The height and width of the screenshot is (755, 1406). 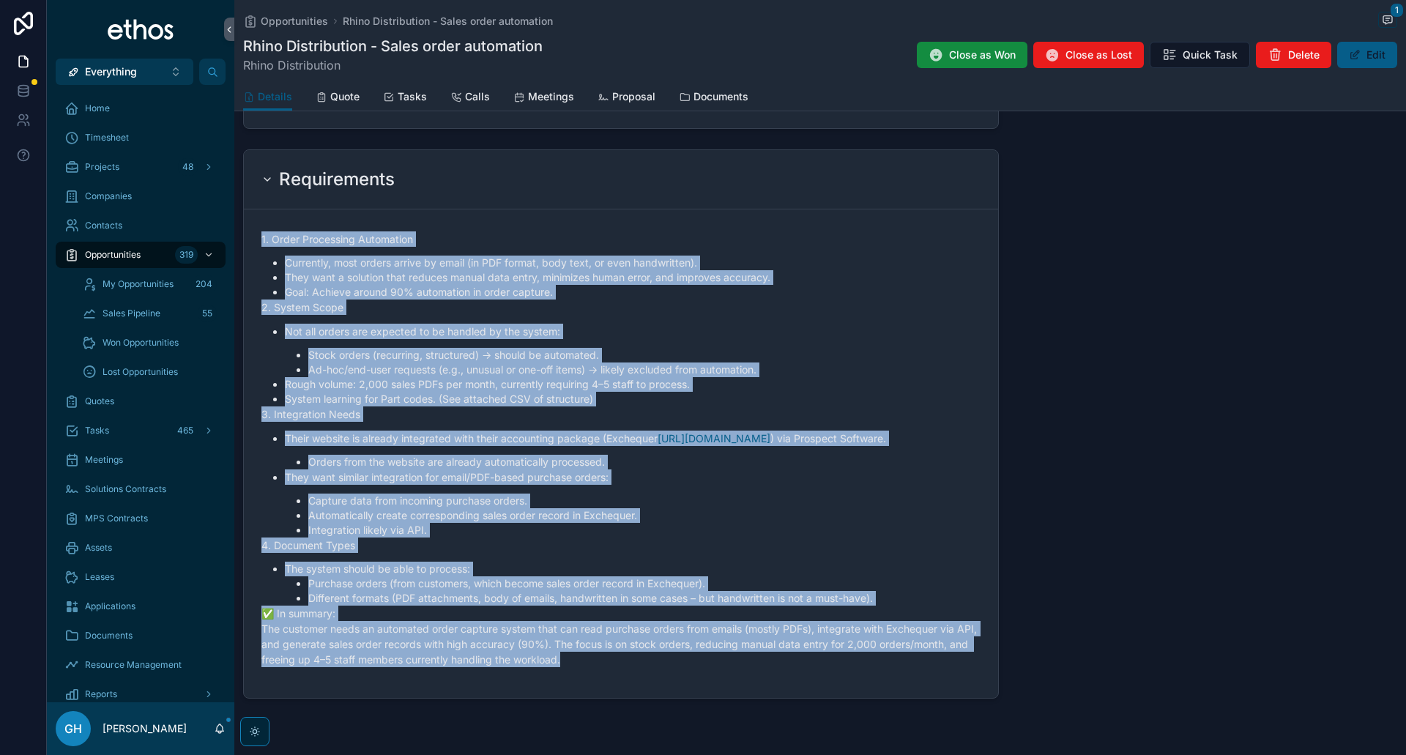 What do you see at coordinates (633, 292) in the screenshot?
I see `li: Goal: Achieve around 90% automation in order capture.` at bounding box center [633, 292].